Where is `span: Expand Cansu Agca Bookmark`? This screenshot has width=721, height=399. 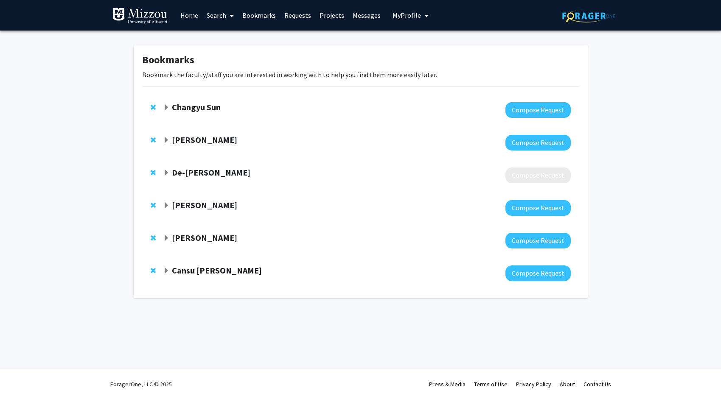
span: Expand Cansu Agca Bookmark is located at coordinates (166, 271).